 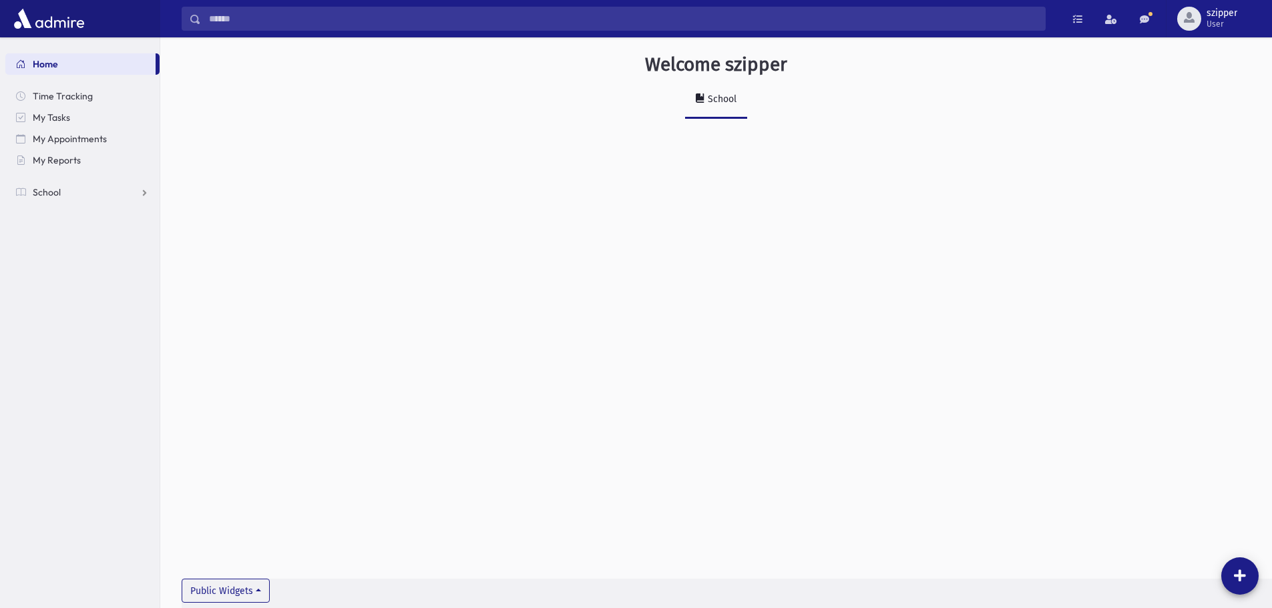 I want to click on span: User, so click(x=1222, y=24).